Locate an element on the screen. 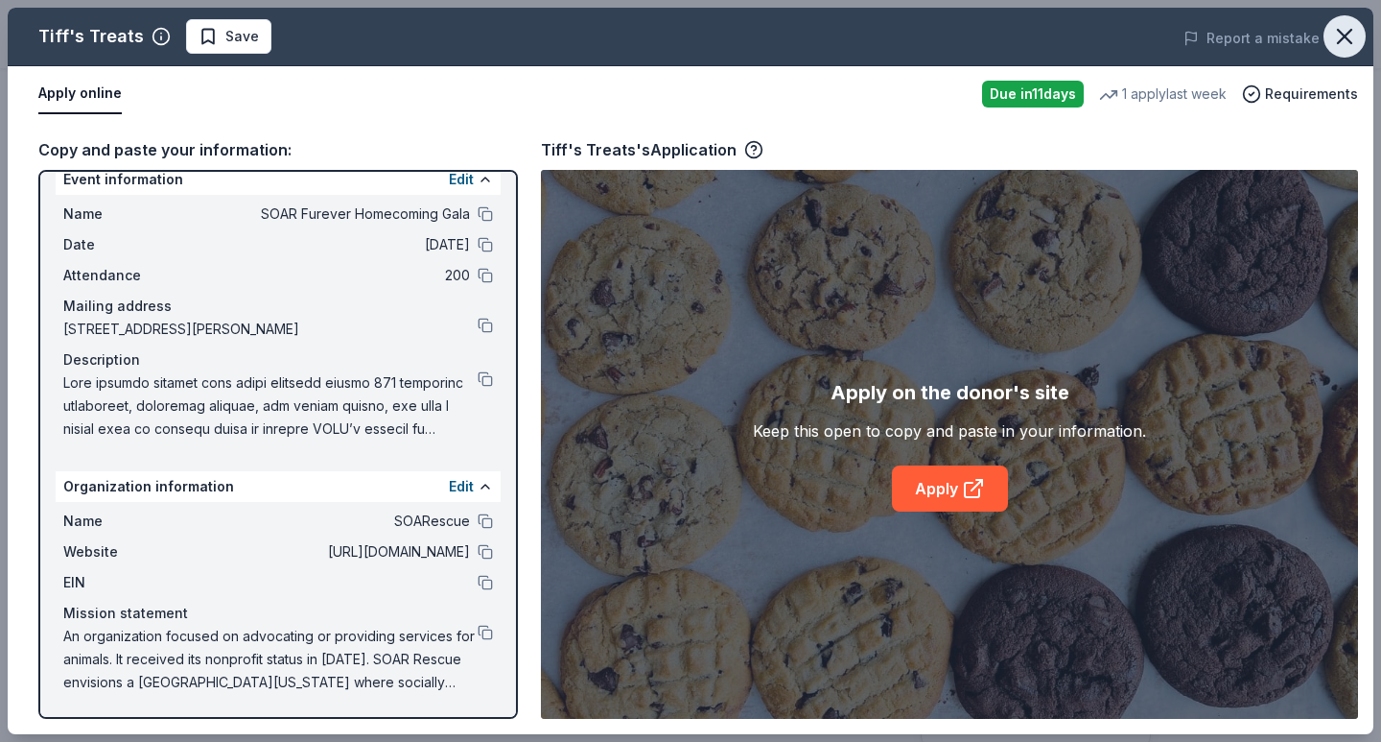 The width and height of the screenshot is (1381, 742). button: Save is located at coordinates (228, 36).